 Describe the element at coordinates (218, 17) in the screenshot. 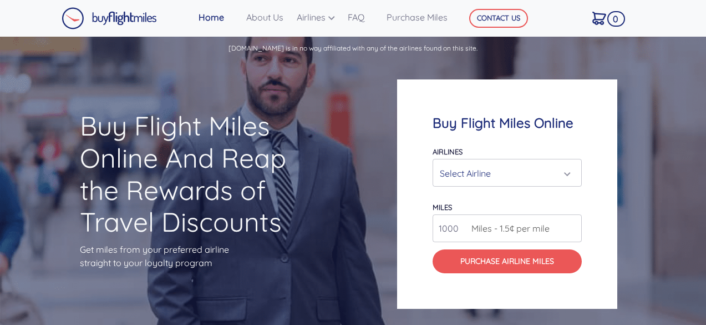

I see `a: Home` at that location.